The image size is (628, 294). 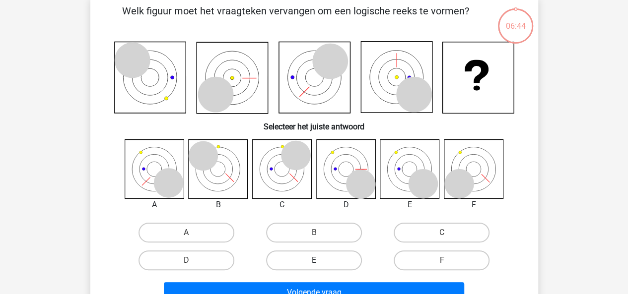 What do you see at coordinates (154, 205) in the screenshot?
I see `div: A` at bounding box center [154, 205].